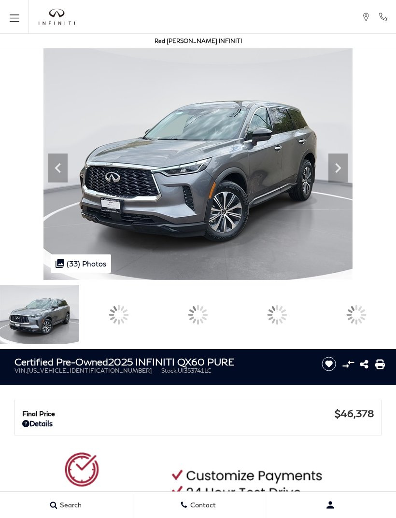 This screenshot has height=518, width=396. What do you see at coordinates (56, 17) in the screenshot?
I see `a: infiniti` at bounding box center [56, 17].